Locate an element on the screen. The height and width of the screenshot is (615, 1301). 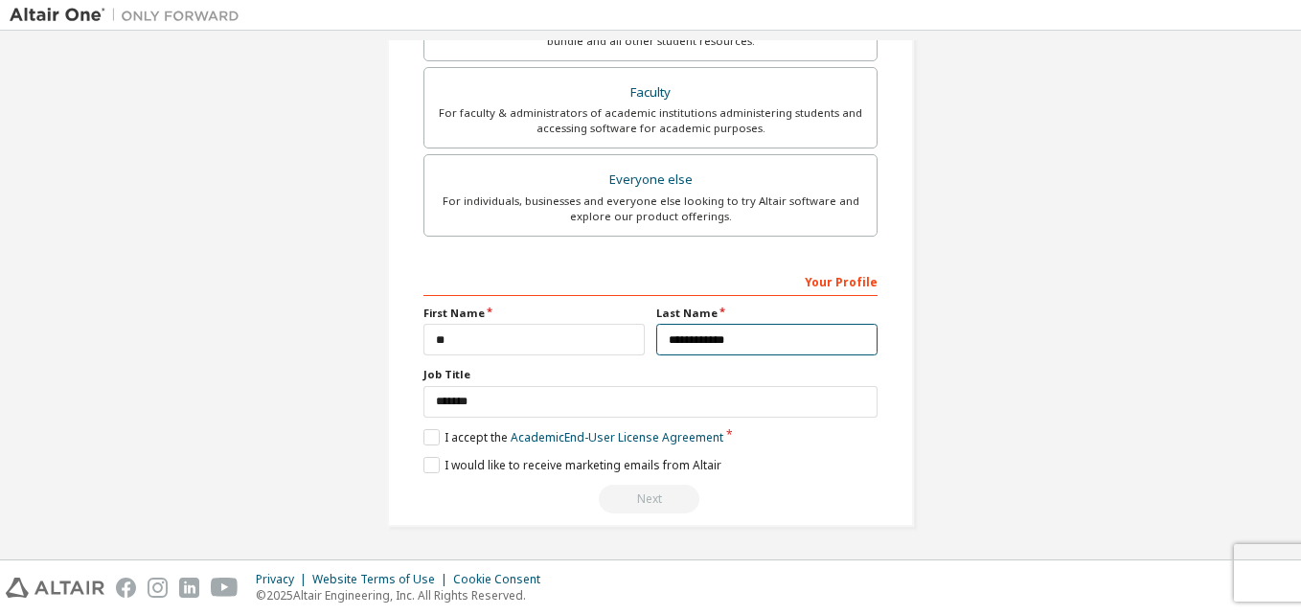
div: Privacy is located at coordinates (284, 579).